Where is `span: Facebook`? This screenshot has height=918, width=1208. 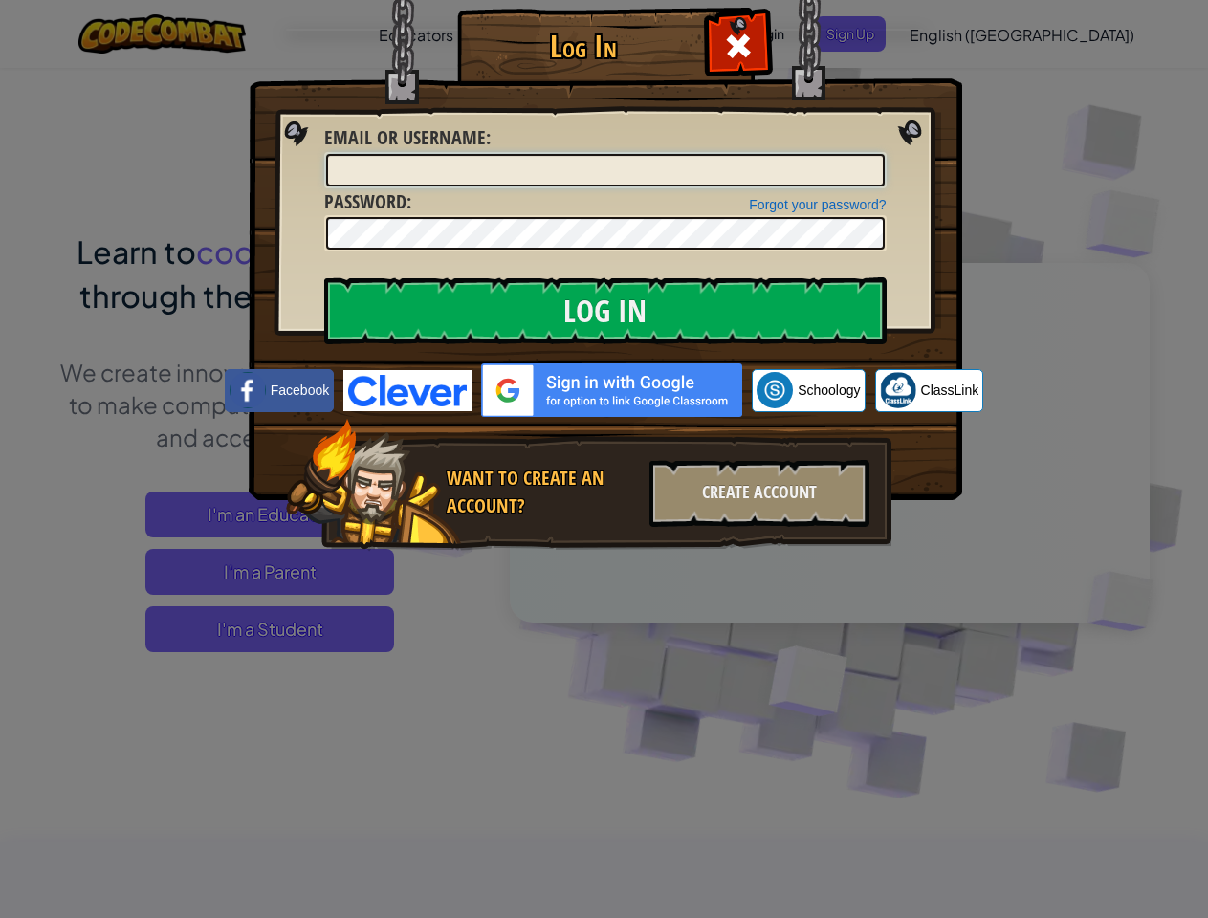 span: Facebook is located at coordinates (299, 390).